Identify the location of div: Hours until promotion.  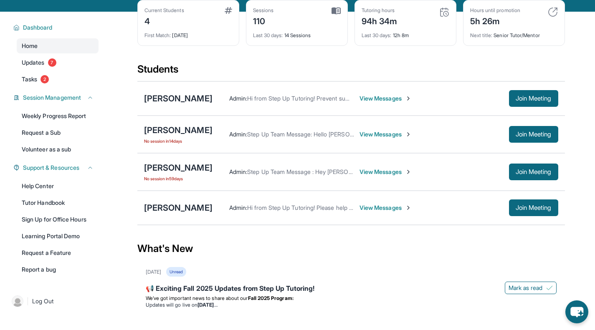
(495, 10).